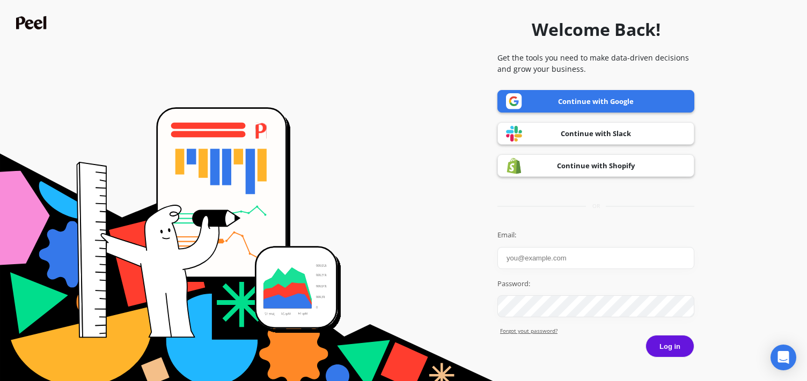 The height and width of the screenshot is (381, 807). Describe the element at coordinates (514, 166) in the screenshot. I see `img: Shopify logo` at that location.